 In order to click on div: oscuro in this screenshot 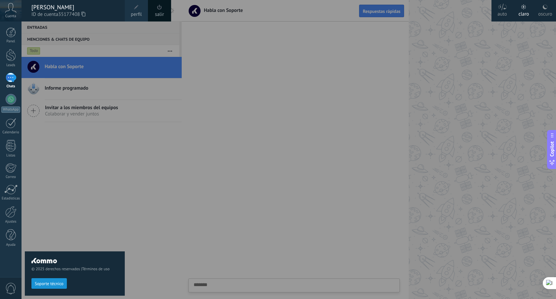, I will do `click(545, 13)`.